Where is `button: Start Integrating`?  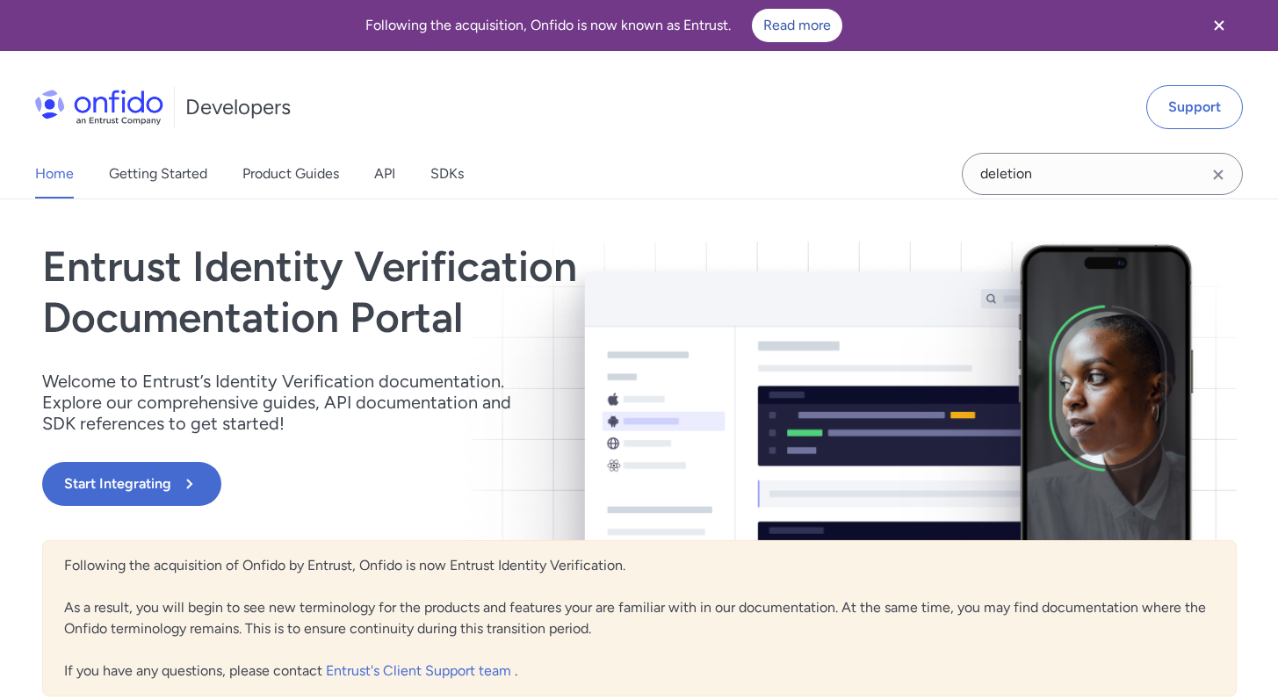 button: Start Integrating is located at coordinates (132, 484).